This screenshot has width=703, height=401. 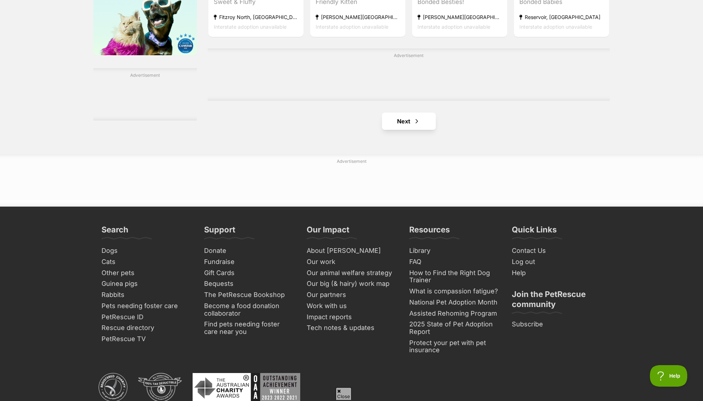 I want to click on h3: Support, so click(x=220, y=232).